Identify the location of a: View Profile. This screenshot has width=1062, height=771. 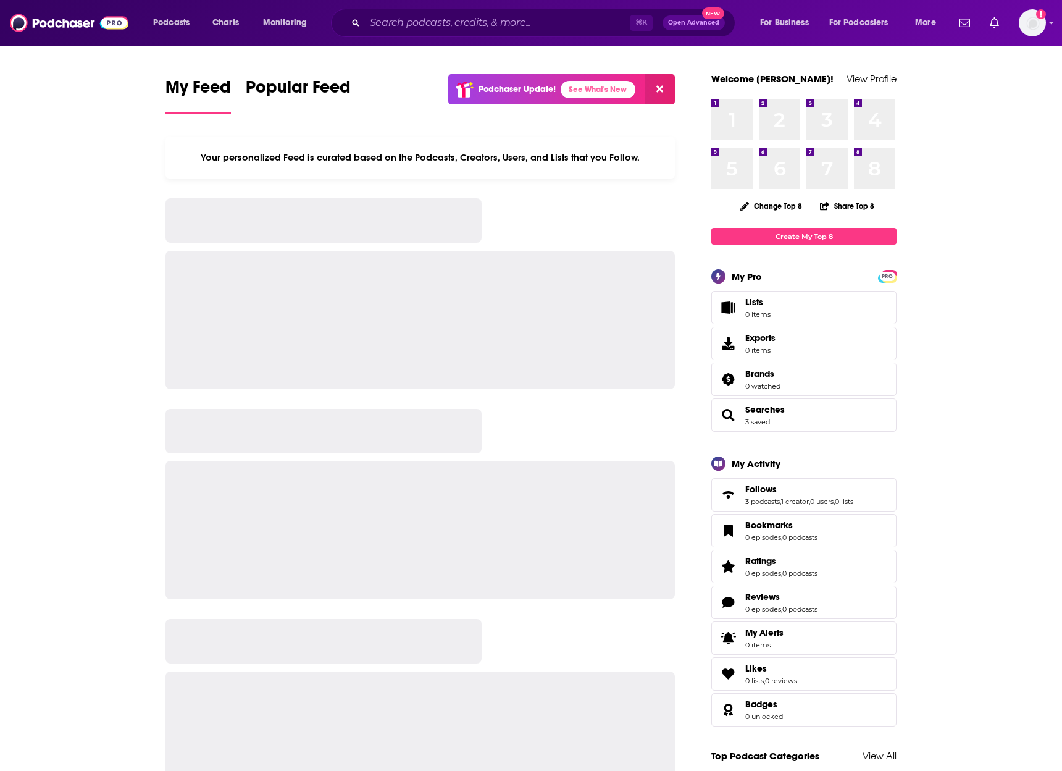
(871, 78).